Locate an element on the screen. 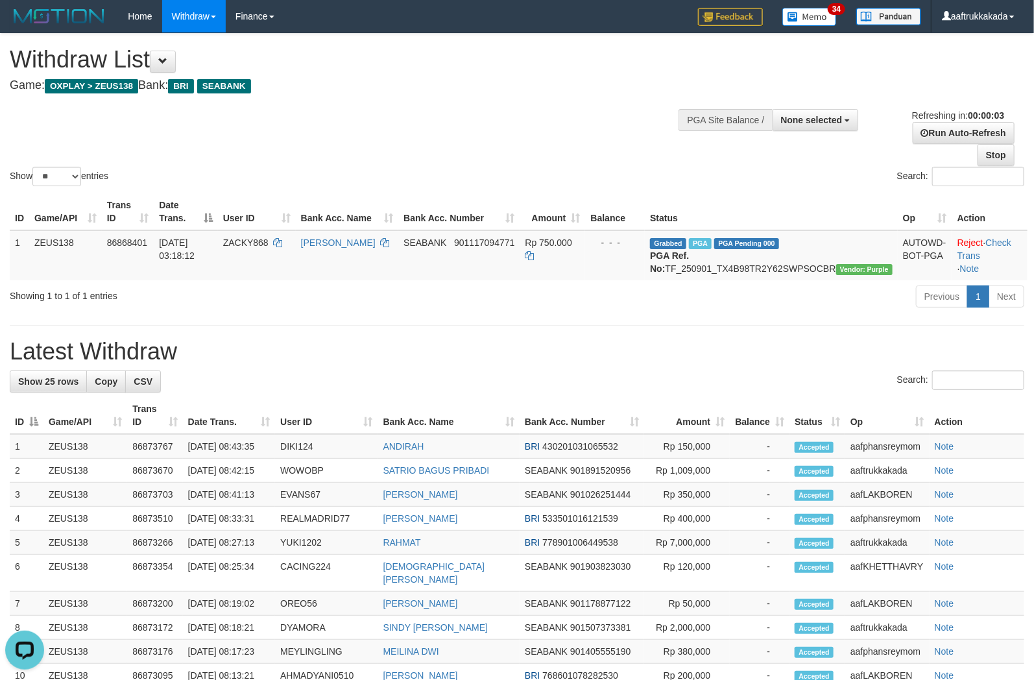  td: Rp 350,000 is located at coordinates (687, 494).